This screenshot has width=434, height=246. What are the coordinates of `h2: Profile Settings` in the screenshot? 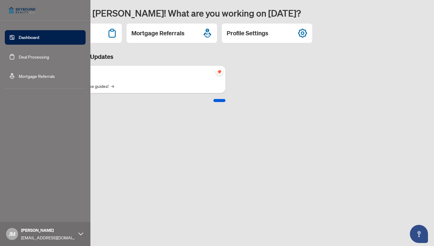 It's located at (248, 33).